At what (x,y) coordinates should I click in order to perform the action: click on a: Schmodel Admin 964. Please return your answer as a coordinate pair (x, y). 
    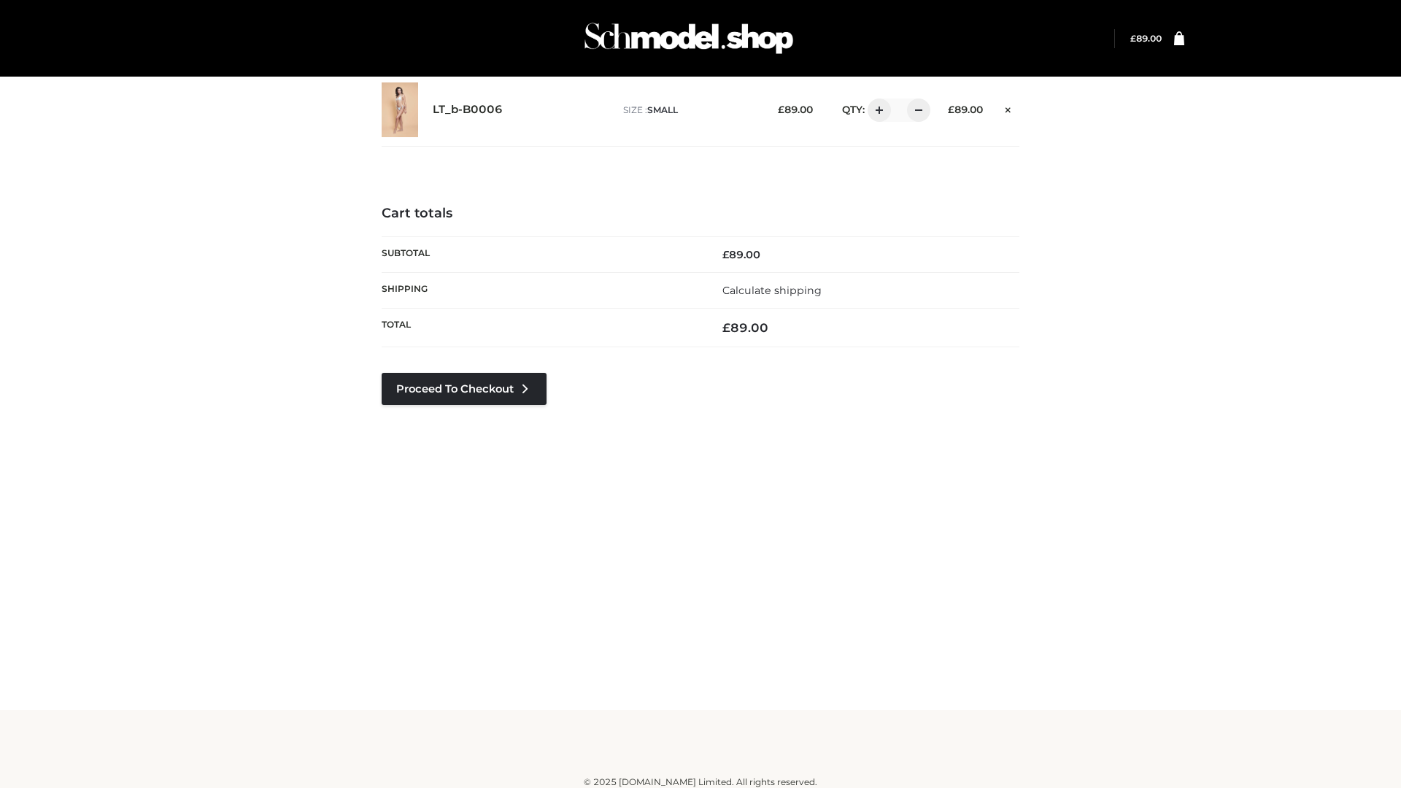
    Looking at the image, I should click on (689, 38).